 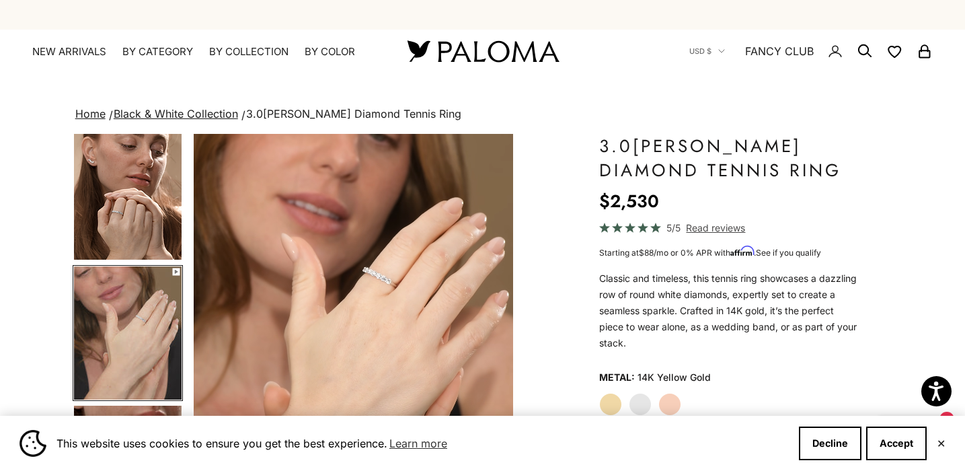 I want to click on nav: Secondary navigation, so click(x=811, y=51).